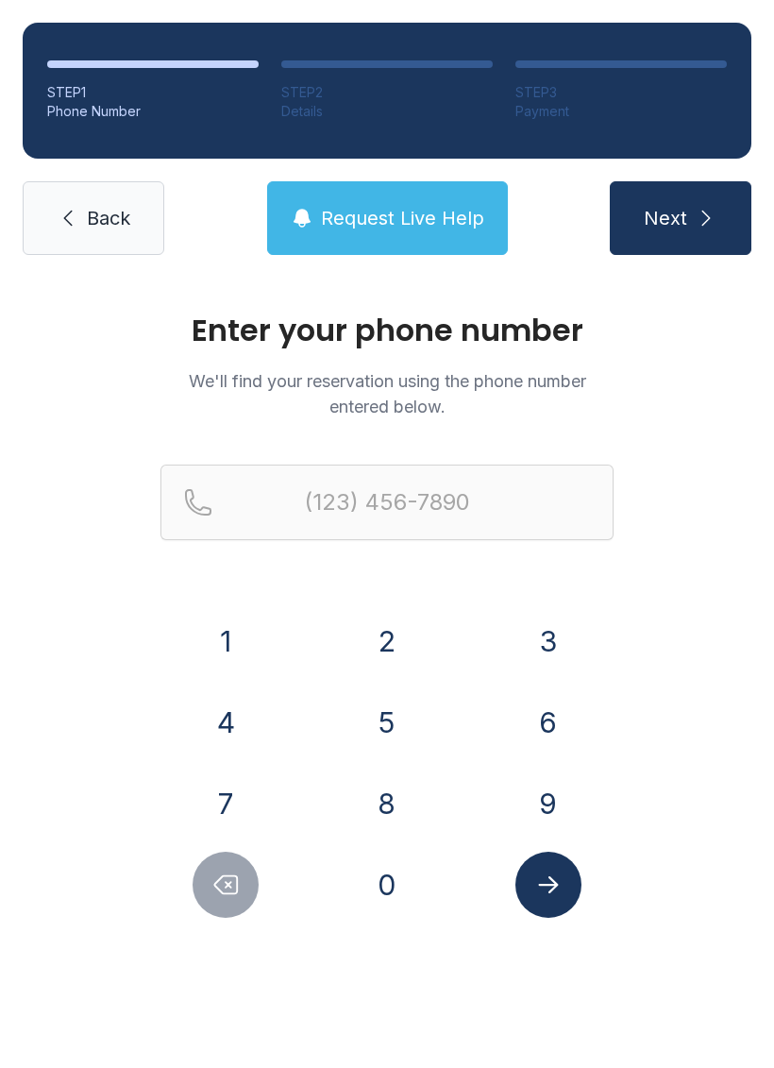  What do you see at coordinates (549, 804) in the screenshot?
I see `button: 9` at bounding box center [549, 804].